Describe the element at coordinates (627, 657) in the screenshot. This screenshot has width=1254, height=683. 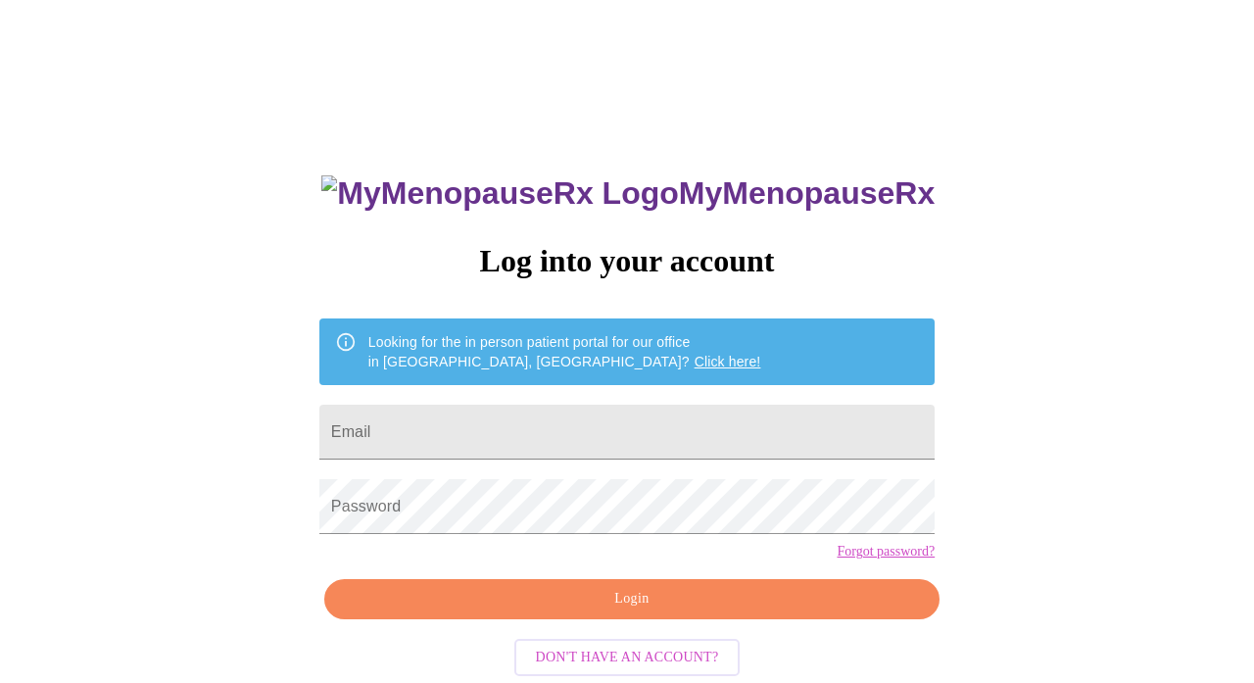
I see `button: Don't have an account?` at that location.